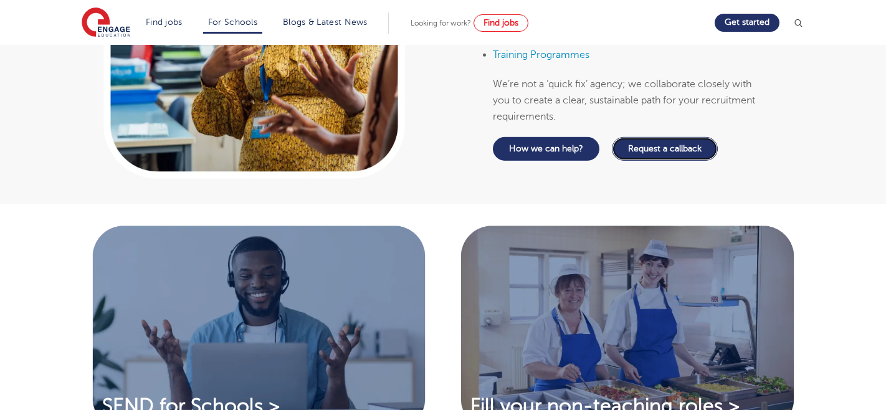  I want to click on span: Find jobs, so click(501, 22).